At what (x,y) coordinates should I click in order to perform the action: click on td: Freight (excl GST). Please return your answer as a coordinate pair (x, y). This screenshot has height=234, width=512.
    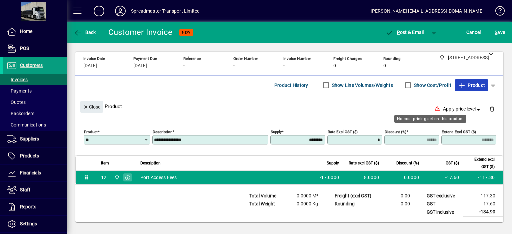
    Looking at the image, I should click on (355, 196).